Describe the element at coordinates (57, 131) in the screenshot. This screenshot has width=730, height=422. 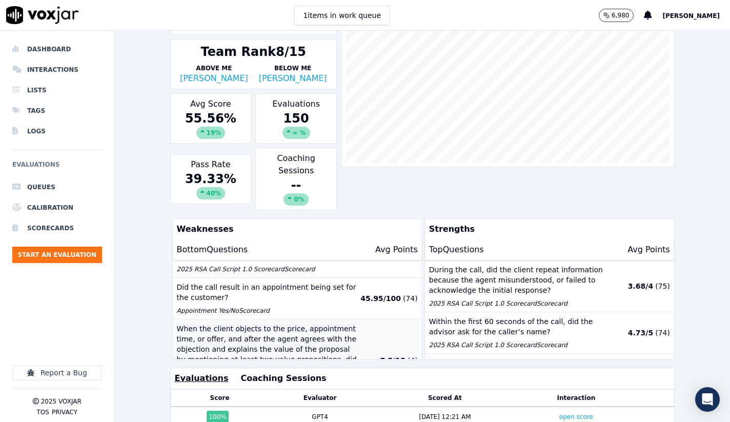
I see `li: Logs` at that location.